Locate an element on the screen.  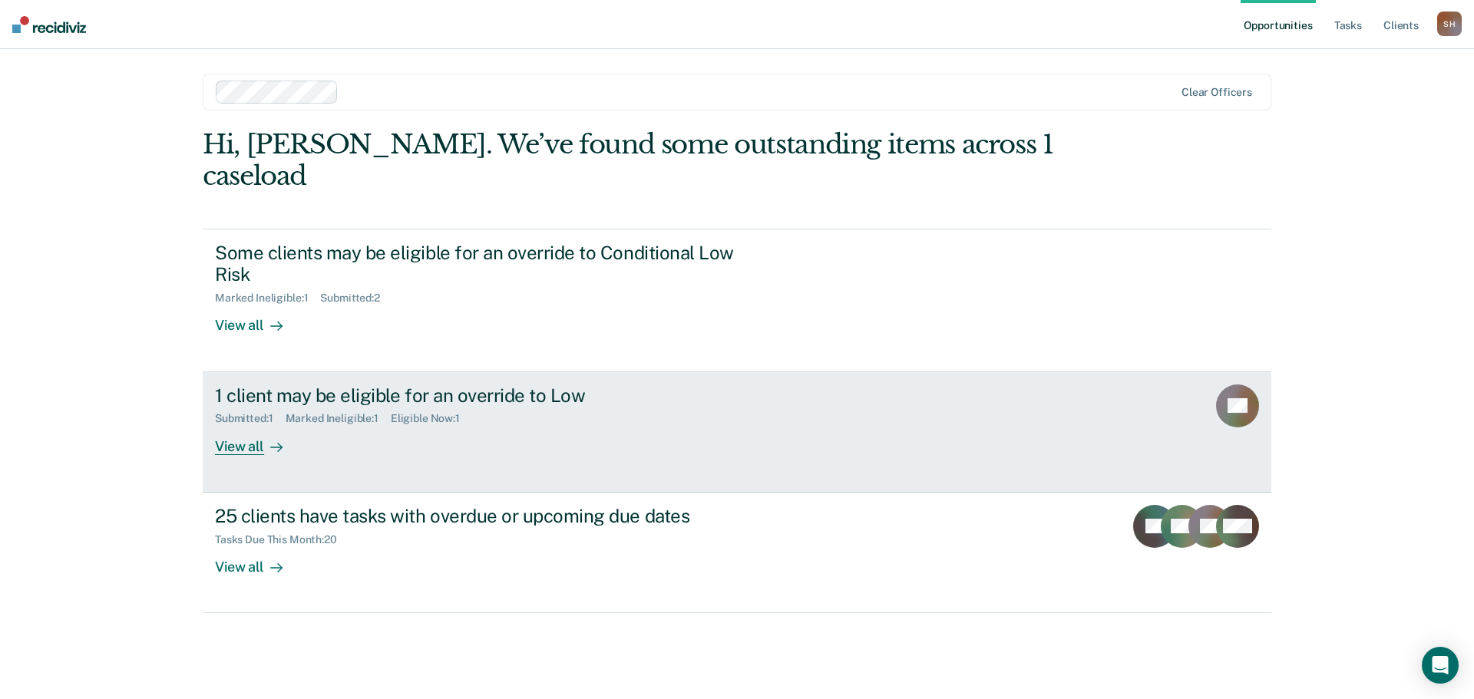
div: Submitted : 2 is located at coordinates (356, 298).